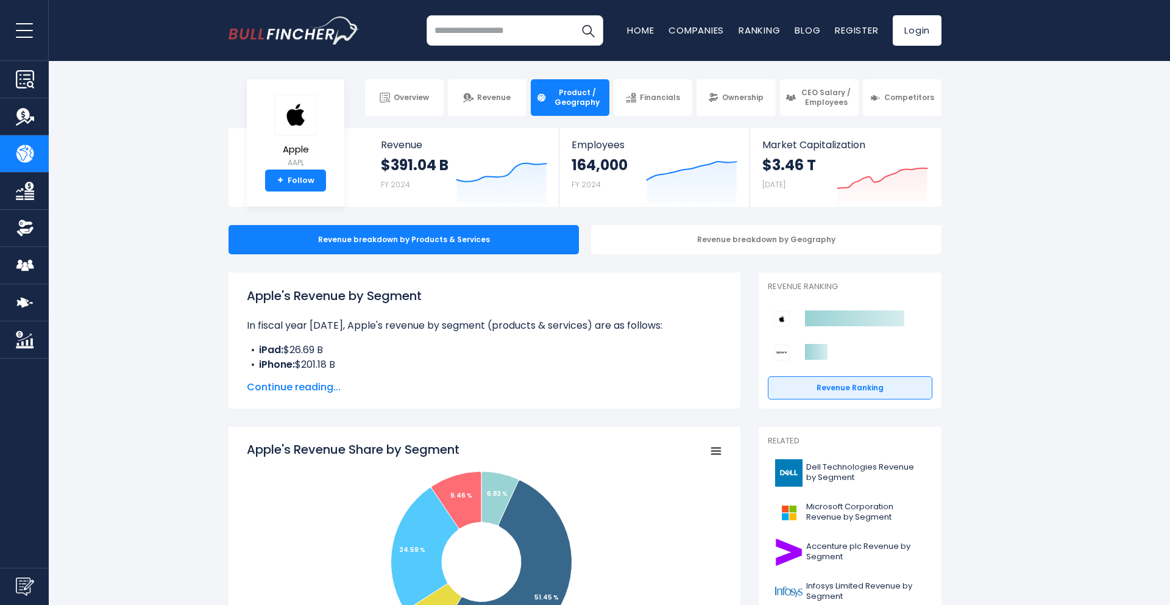 The image size is (1170, 605). I want to click on span: Ownership, so click(743, 98).